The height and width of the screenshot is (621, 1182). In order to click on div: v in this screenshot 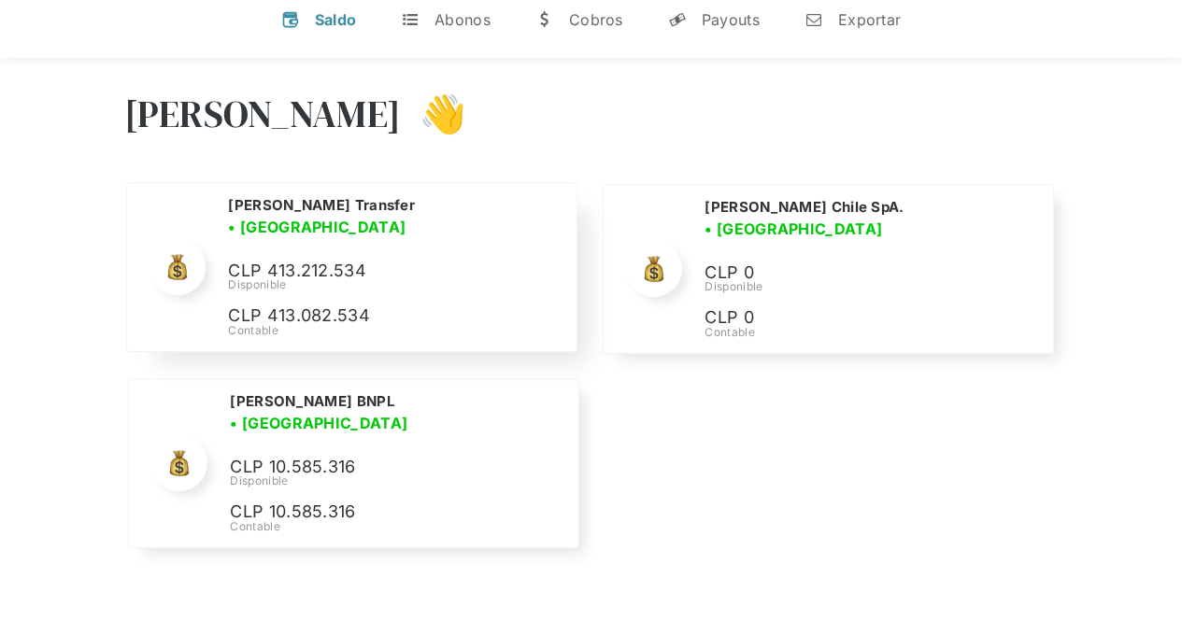, I will do `click(291, 20)`.